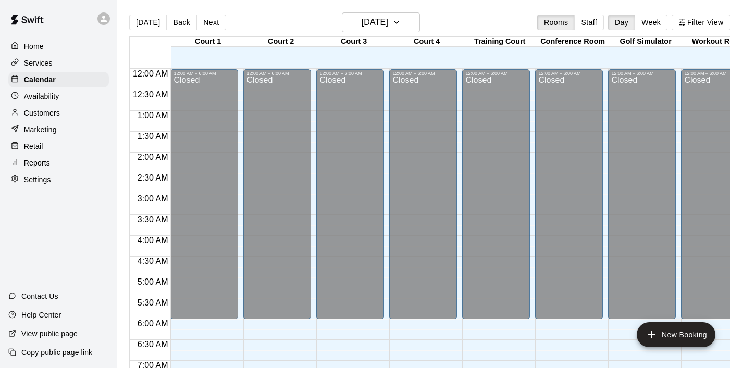 The width and height of the screenshot is (743, 368). What do you see at coordinates (153, 240) in the screenshot?
I see `span: 4:00 AM` at bounding box center [153, 240].